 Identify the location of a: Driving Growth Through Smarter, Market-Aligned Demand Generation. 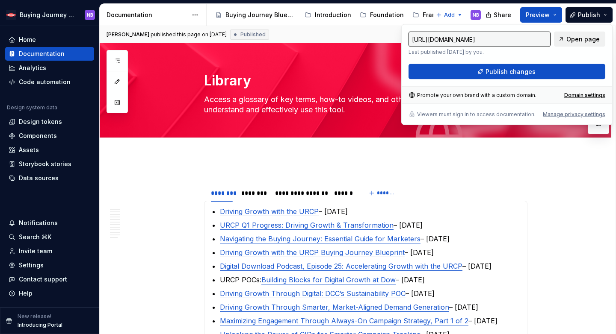
(334, 308).